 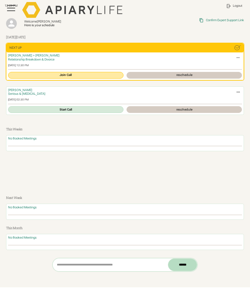 I want to click on a: Start Call, so click(x=66, y=110).